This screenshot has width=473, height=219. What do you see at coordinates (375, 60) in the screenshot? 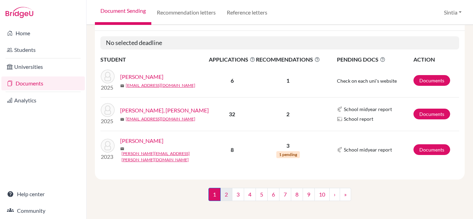
I see `span: PENDING DOCS` at bounding box center [375, 60].